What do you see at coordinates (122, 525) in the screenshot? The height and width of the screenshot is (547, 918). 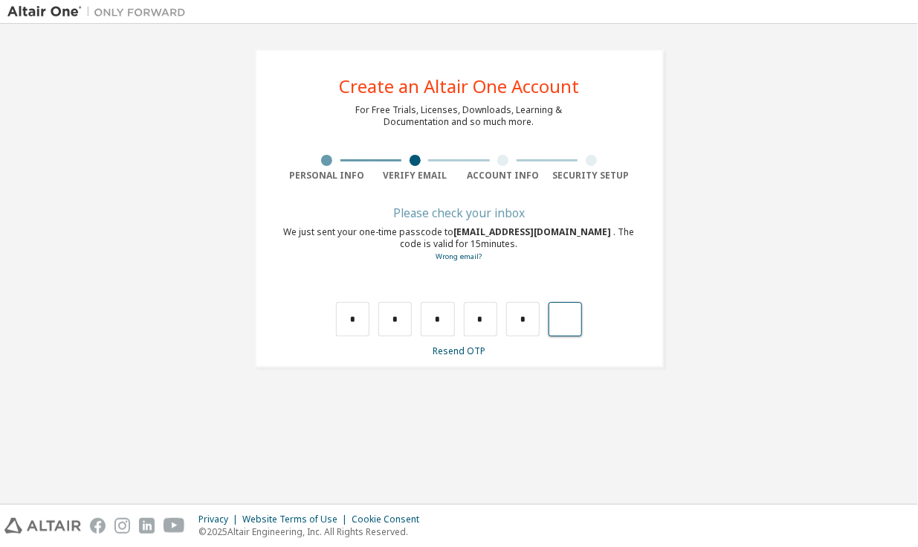 I see `img: instagram.svg` at bounding box center [122, 525].